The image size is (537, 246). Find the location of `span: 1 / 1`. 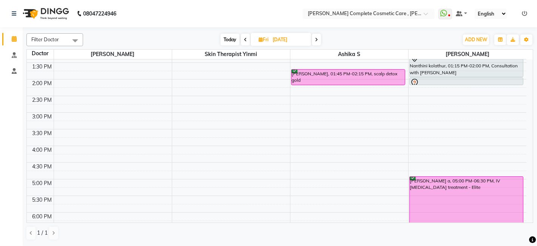

span: 1 / 1 is located at coordinates (42, 232).